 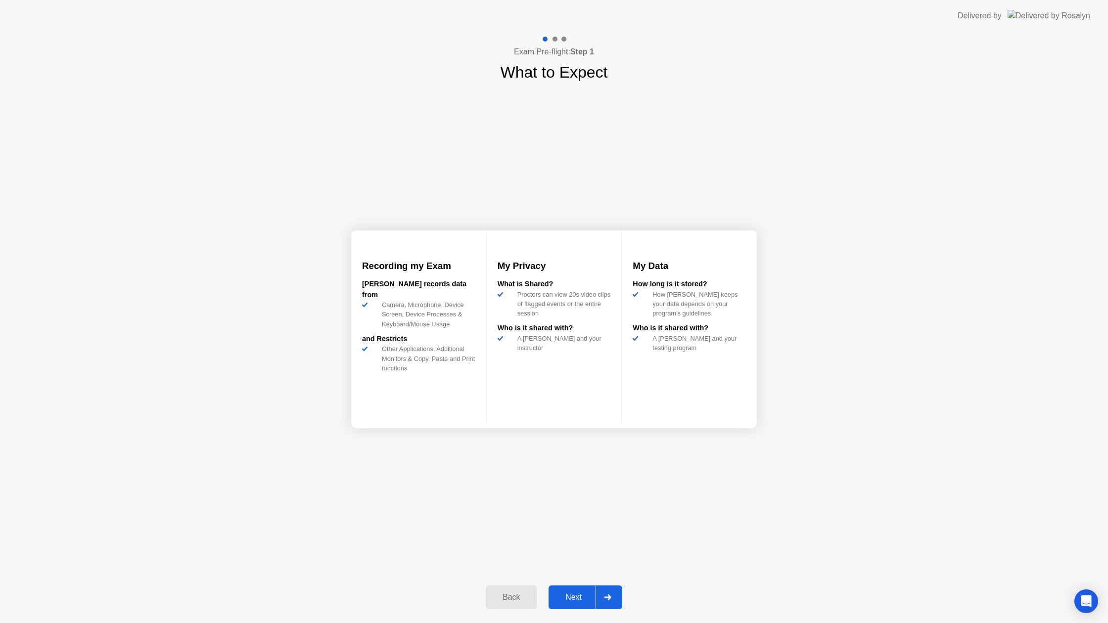 I want to click on h3: My Privacy, so click(x=554, y=266).